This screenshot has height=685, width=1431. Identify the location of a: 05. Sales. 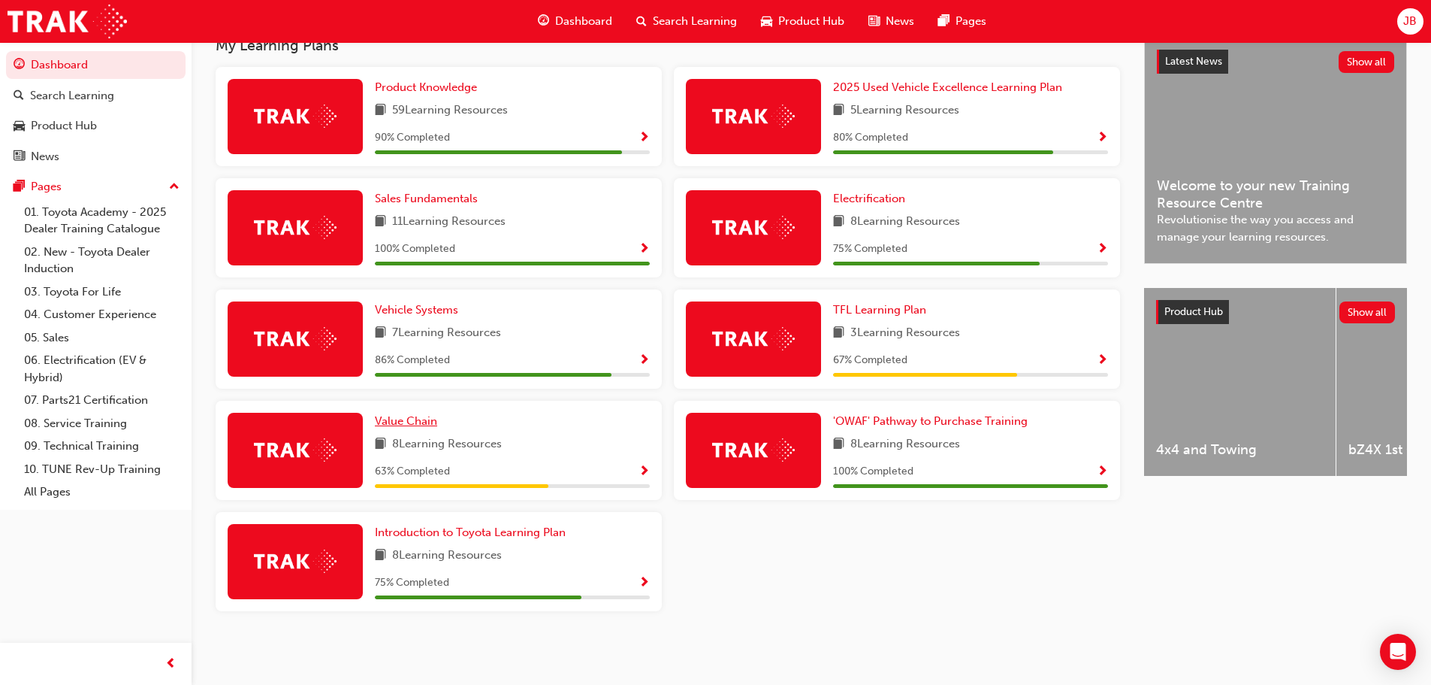
(101, 337).